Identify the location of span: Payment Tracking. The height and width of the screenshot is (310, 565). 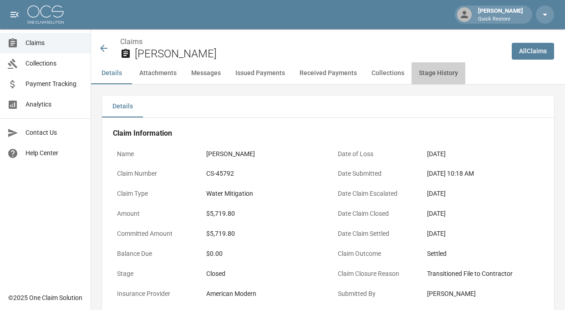
(54, 84).